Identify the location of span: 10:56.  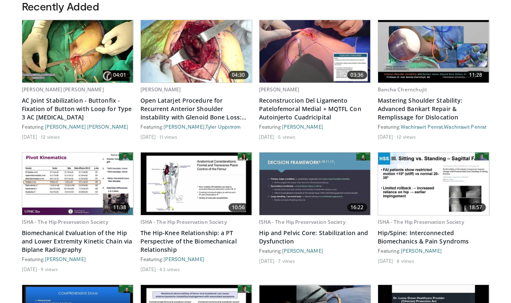
(239, 208).